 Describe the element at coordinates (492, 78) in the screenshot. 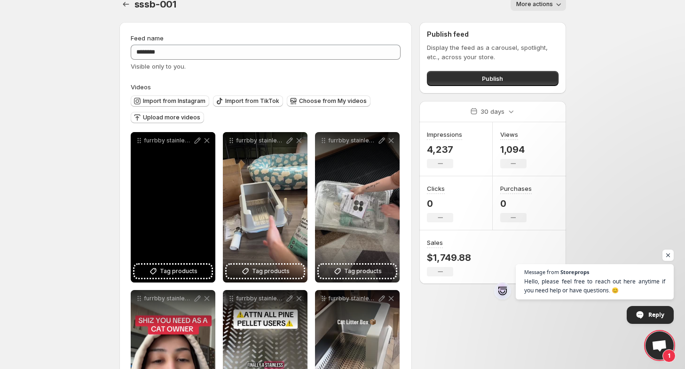

I see `span: Publish` at that location.